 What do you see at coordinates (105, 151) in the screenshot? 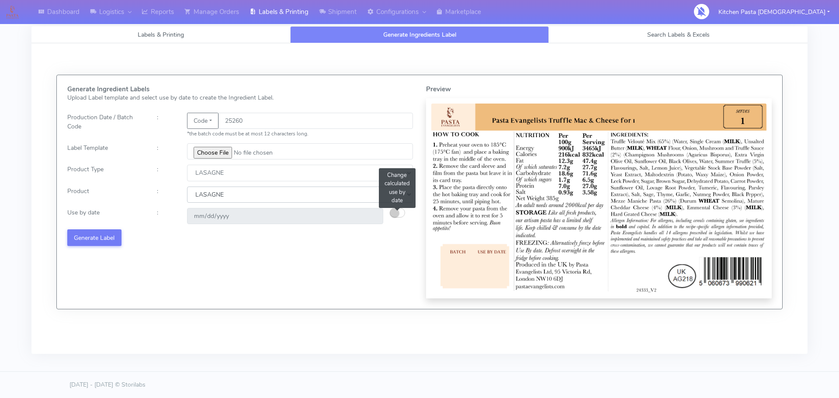
I see `div: Label Template` at bounding box center [105, 151].